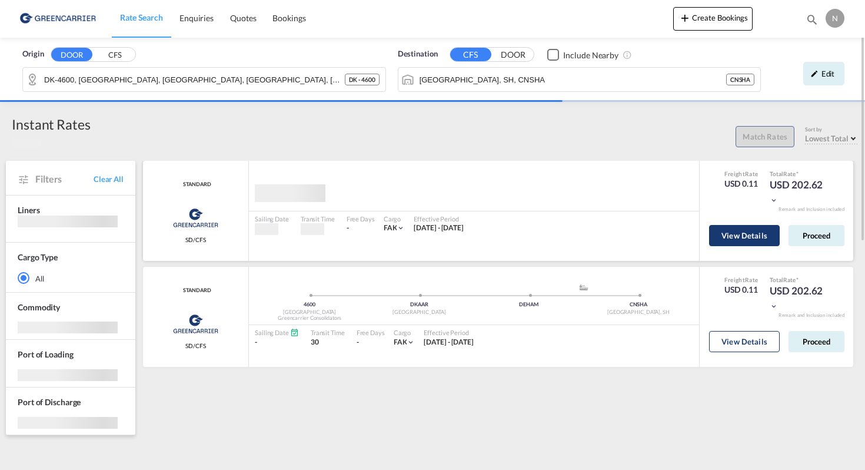 Image resolution: width=865 pixels, height=470 pixels. I want to click on md-icon: Schedules Available, so click(294, 332).